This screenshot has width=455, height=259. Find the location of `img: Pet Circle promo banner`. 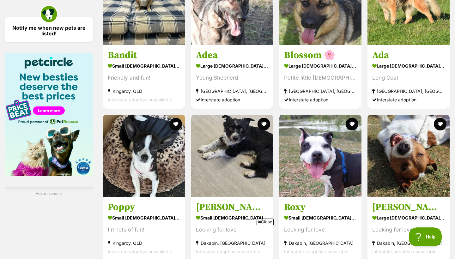

img: Pet Circle promo banner is located at coordinates (49, 114).